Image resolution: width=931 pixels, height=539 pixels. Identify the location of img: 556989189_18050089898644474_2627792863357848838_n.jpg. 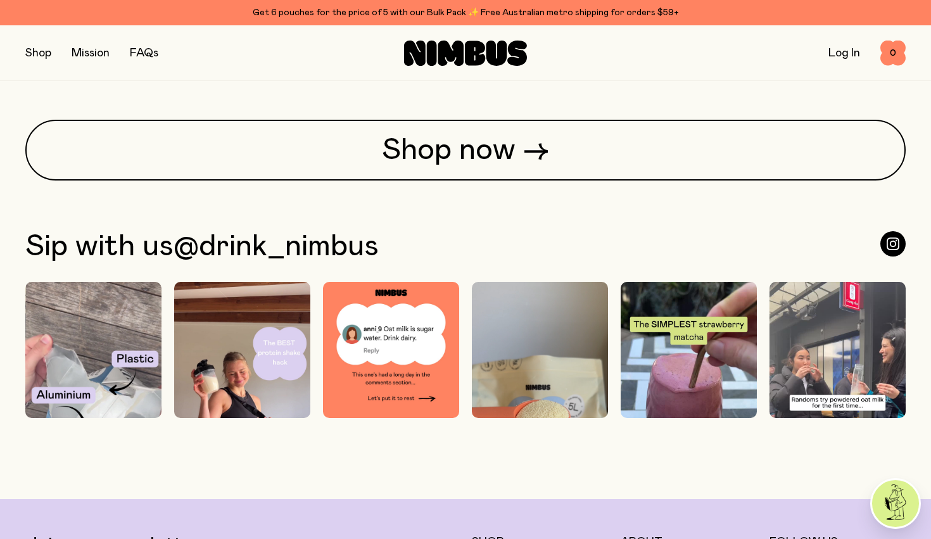
(391, 349).